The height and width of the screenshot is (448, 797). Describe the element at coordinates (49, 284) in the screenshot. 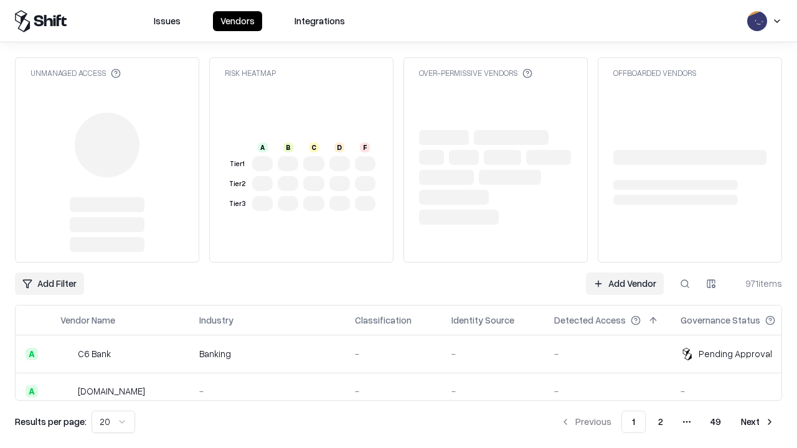

I see `button: Add Filter` at that location.